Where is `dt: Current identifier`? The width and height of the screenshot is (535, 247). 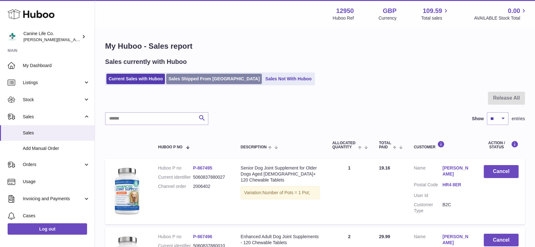
dt: Current identifier is located at coordinates (175, 177).